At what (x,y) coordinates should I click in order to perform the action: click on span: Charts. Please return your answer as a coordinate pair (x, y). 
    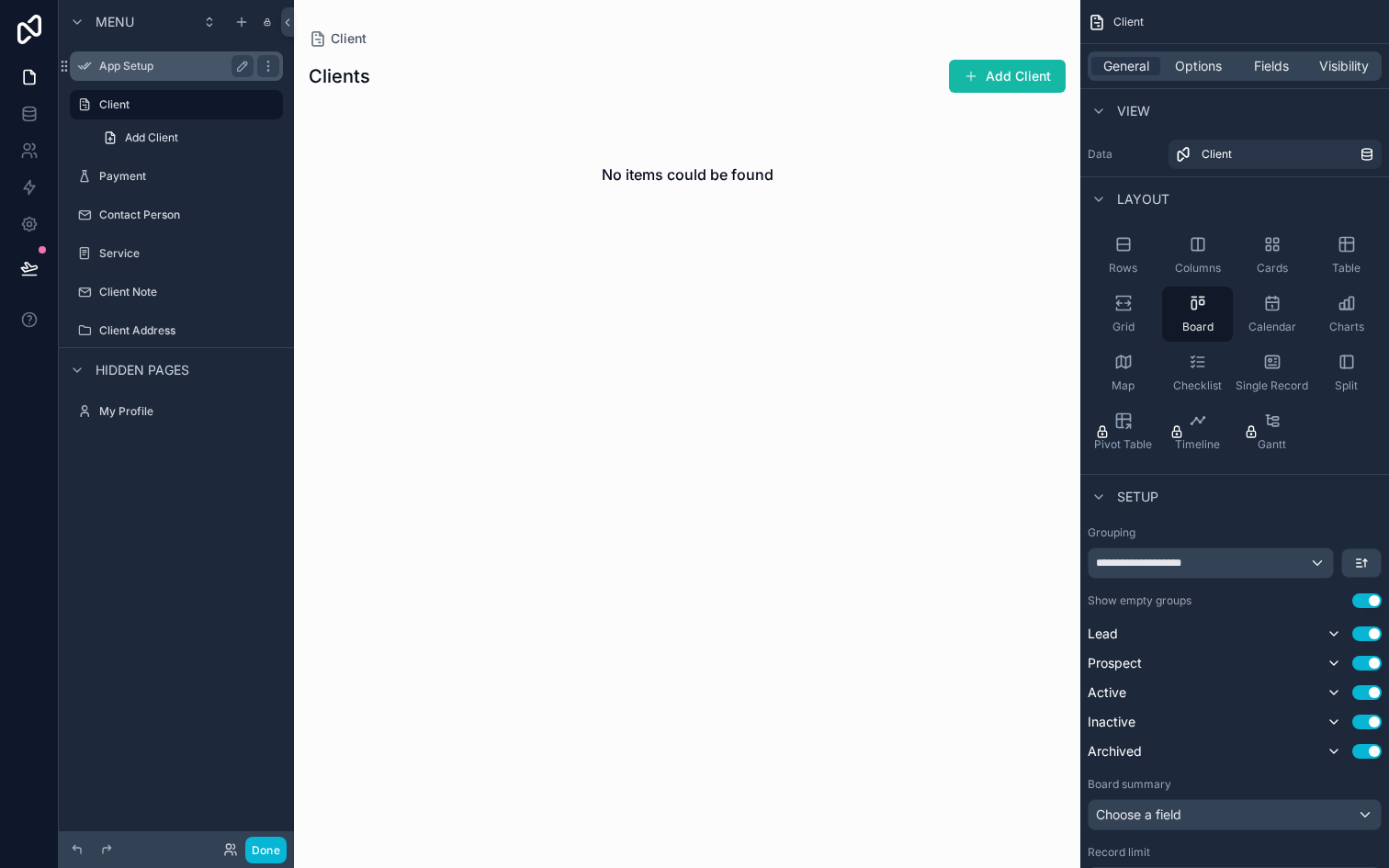
    Looking at the image, I should click on (1347, 327).